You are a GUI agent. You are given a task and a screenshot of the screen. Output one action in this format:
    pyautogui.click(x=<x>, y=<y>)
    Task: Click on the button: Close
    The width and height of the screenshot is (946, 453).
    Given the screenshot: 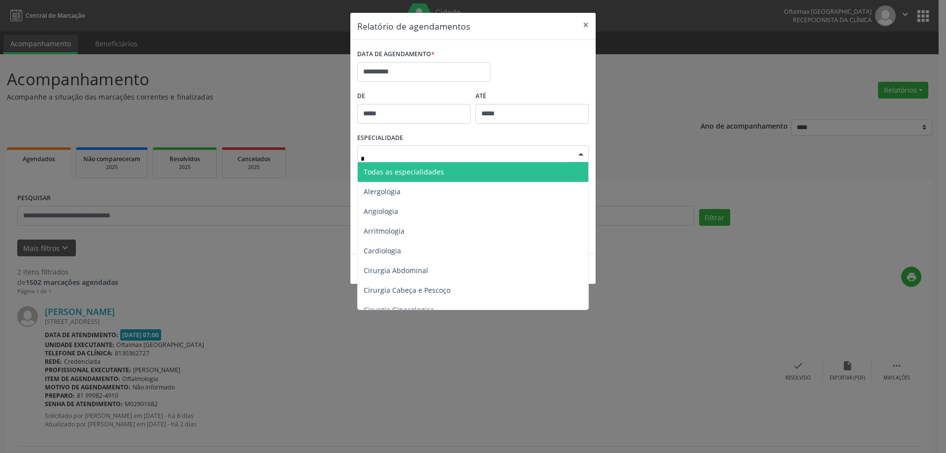 What is the action you would take?
    pyautogui.click(x=586, y=25)
    